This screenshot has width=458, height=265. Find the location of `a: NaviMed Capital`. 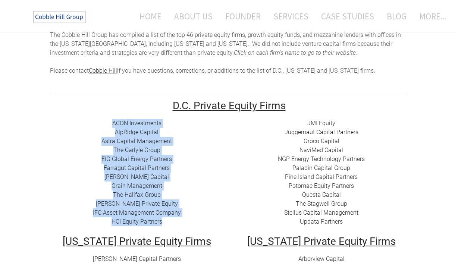

a: NaviMed Capital is located at coordinates (321, 150).